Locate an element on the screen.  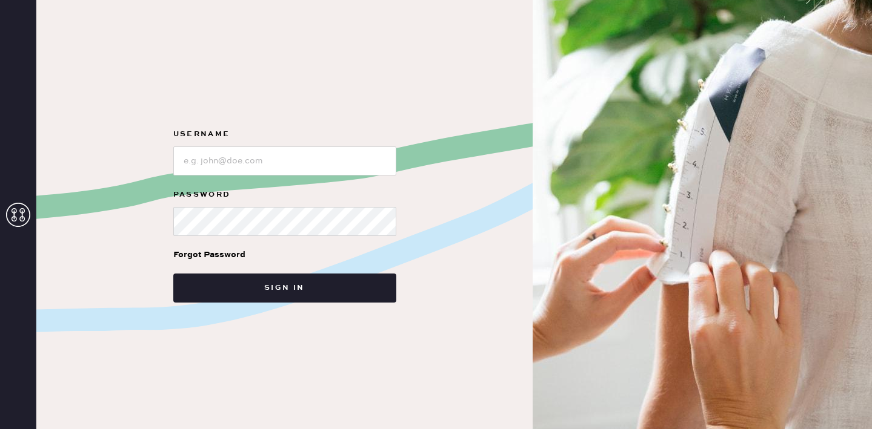
input: e.g. john@doe.com is located at coordinates (285, 161).